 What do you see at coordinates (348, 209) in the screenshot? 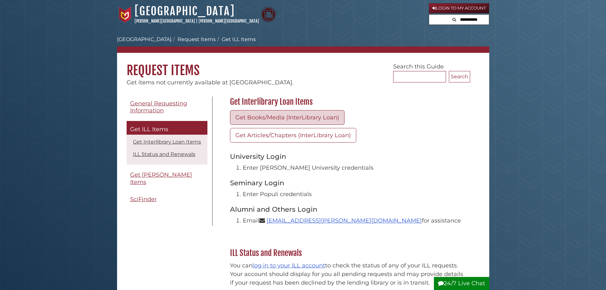
I see `h3: Alumni and Others Login` at bounding box center [348, 209].